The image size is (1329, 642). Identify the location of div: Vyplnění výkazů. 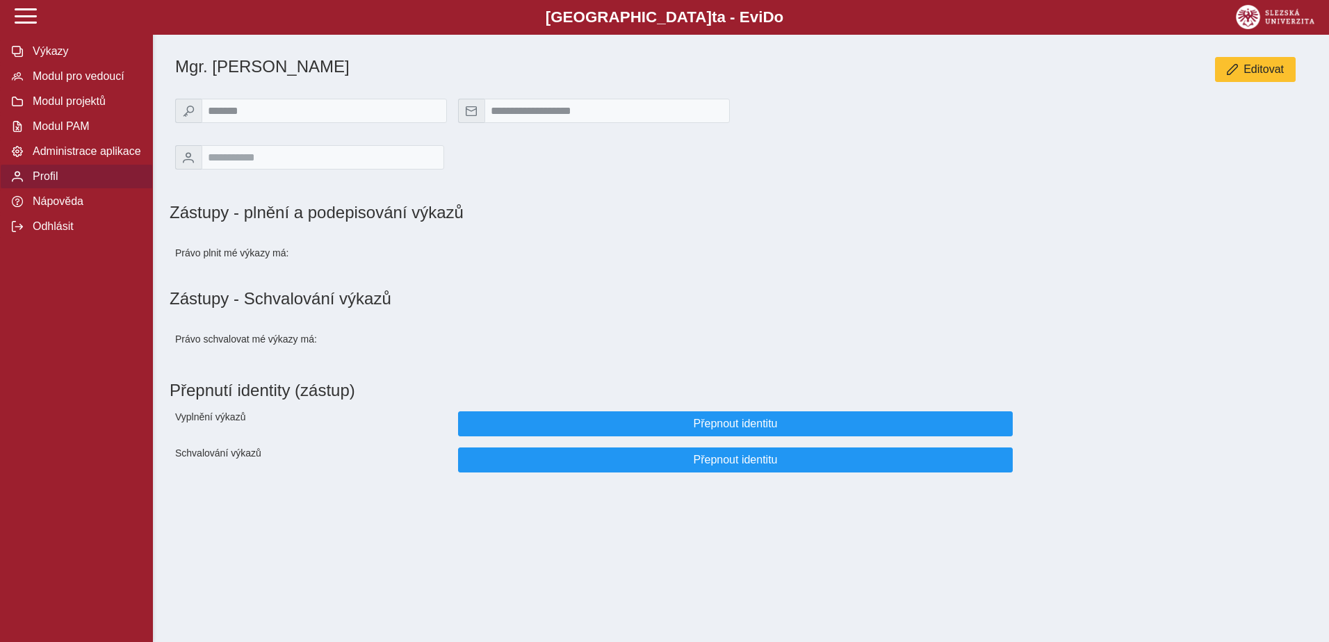
(311, 424).